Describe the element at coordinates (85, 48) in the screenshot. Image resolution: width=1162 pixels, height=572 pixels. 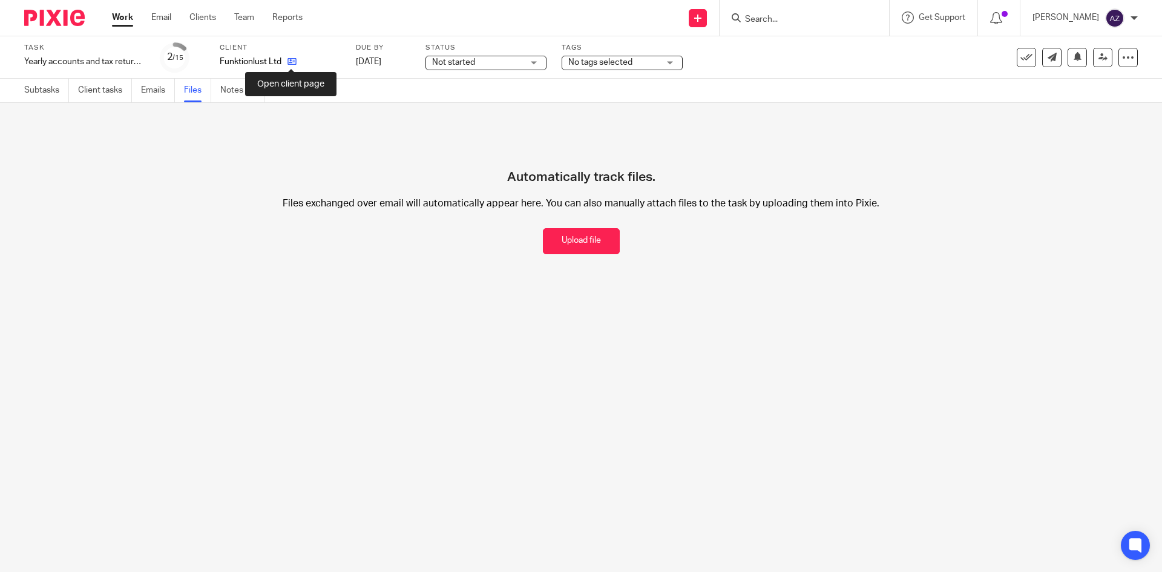
I see `label: Task` at that location.